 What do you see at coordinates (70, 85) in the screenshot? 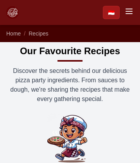
I see `p: Discover the secrets behind our delicious pizza party ingredients. From sauces to dough, we're sh...` at bounding box center [70, 85].